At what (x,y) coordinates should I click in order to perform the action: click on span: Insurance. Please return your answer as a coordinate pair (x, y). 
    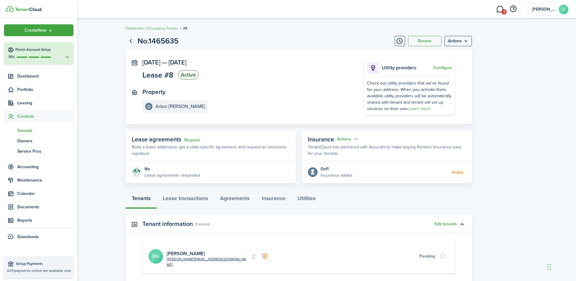
    Looking at the image, I should click on (321, 139).